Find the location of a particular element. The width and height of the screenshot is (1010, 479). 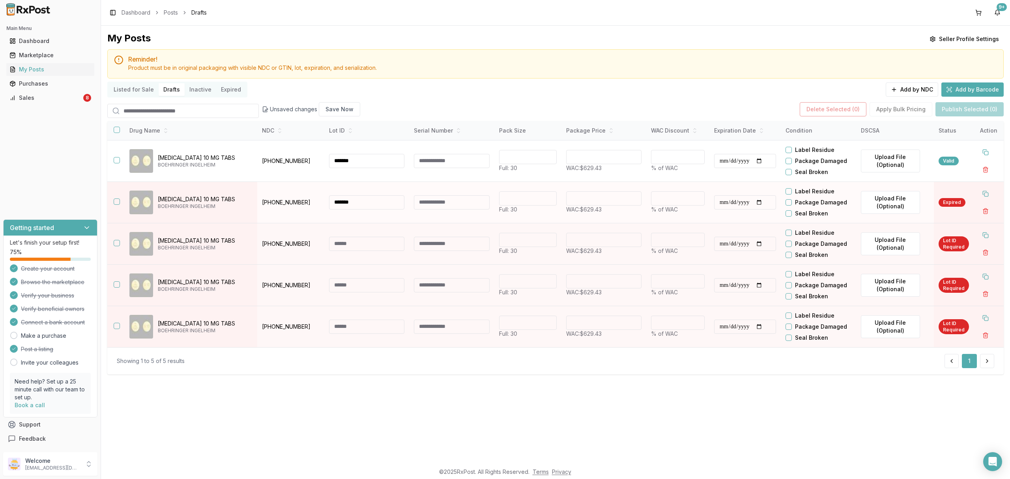

th: Status is located at coordinates (953, 131).